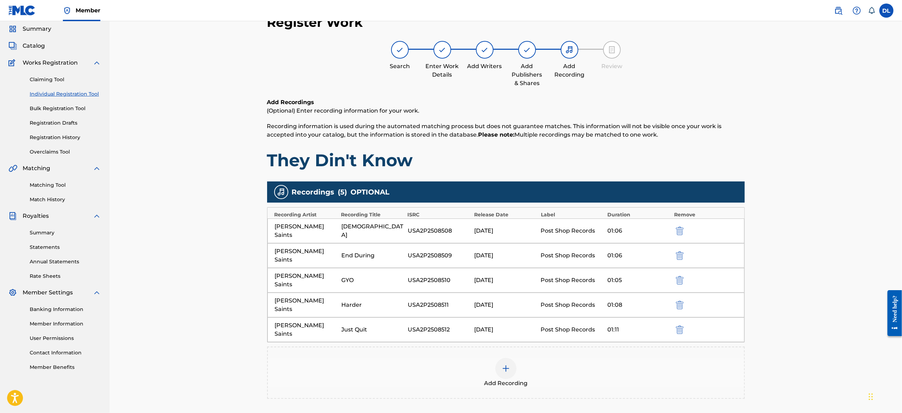  What do you see at coordinates (442, 50) in the screenshot?
I see `img: step indicator icon for Enter Work Details` at bounding box center [442, 50].